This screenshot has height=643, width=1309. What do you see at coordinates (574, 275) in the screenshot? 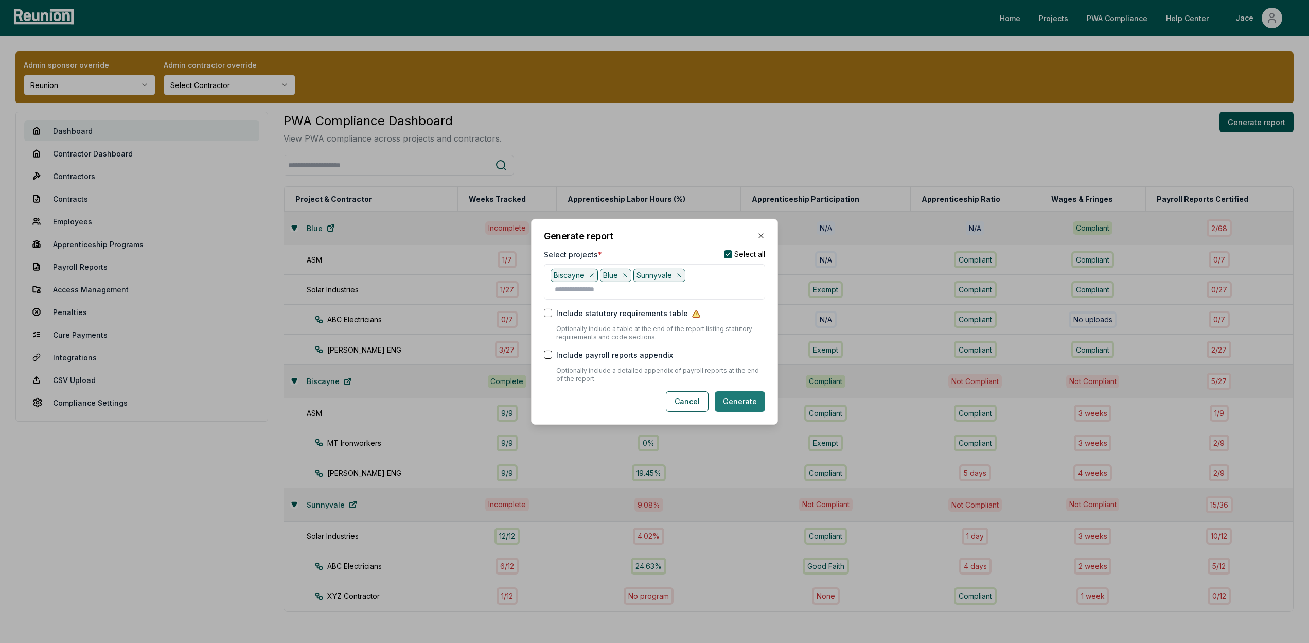
I see `div: Biscayne` at bounding box center [574, 275].